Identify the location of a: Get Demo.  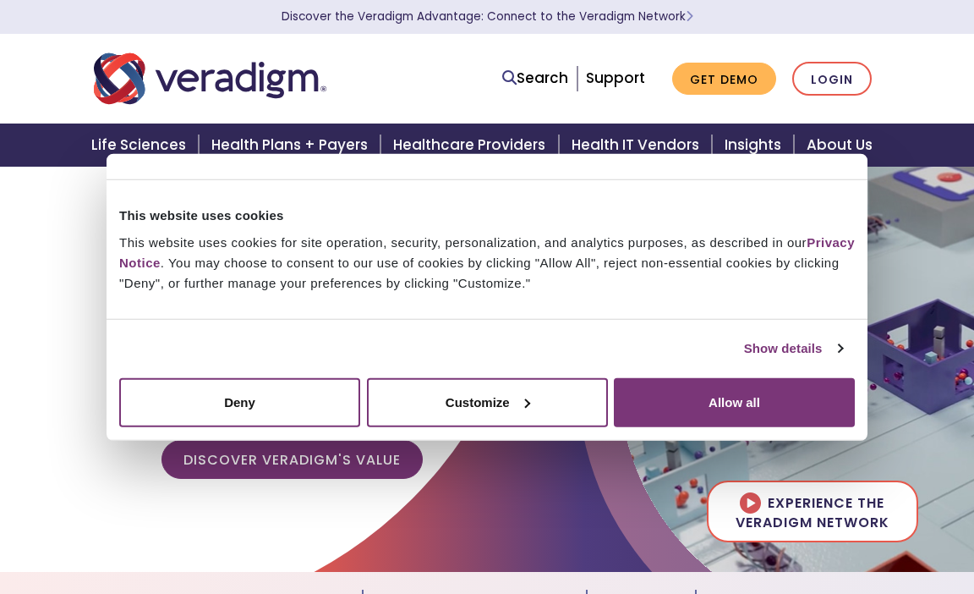
(724, 79).